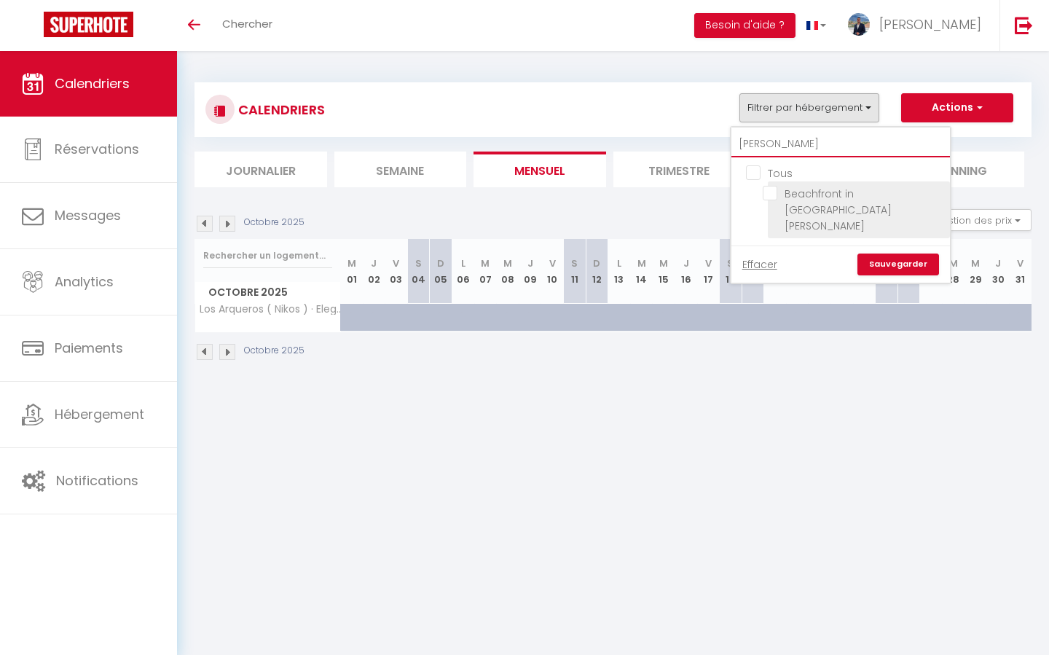 The width and height of the screenshot is (1049, 655). What do you see at coordinates (280, 109) in the screenshot?
I see `h3: CALENDRIERS` at bounding box center [280, 109].